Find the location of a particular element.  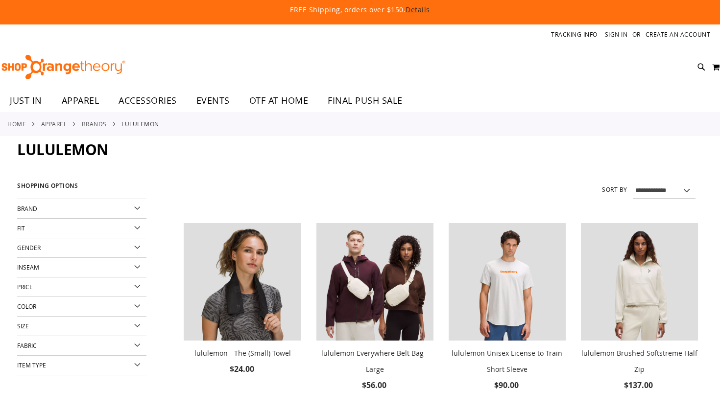

strong: lululemon is located at coordinates (140, 124).